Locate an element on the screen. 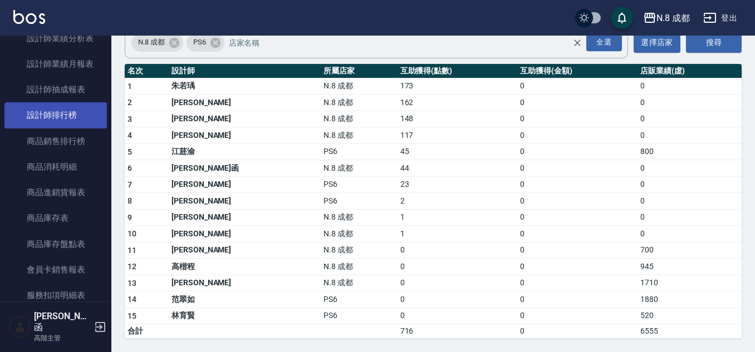 This screenshot has width=755, height=352. span: 14 is located at coordinates (132, 299).